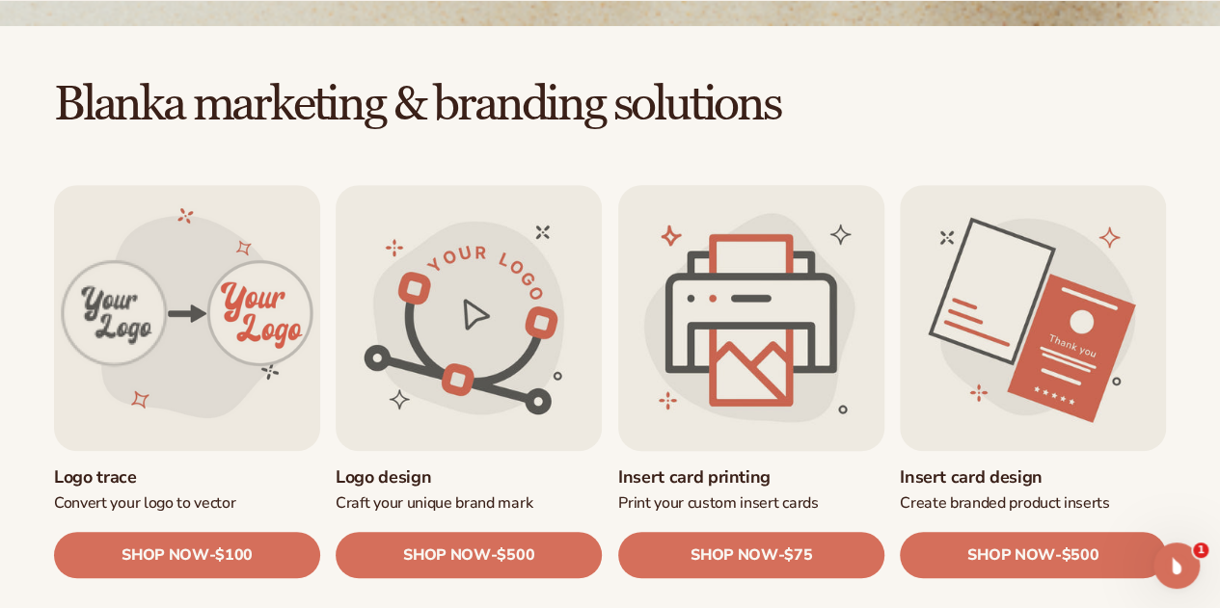  I want to click on span: $100, so click(233, 555).